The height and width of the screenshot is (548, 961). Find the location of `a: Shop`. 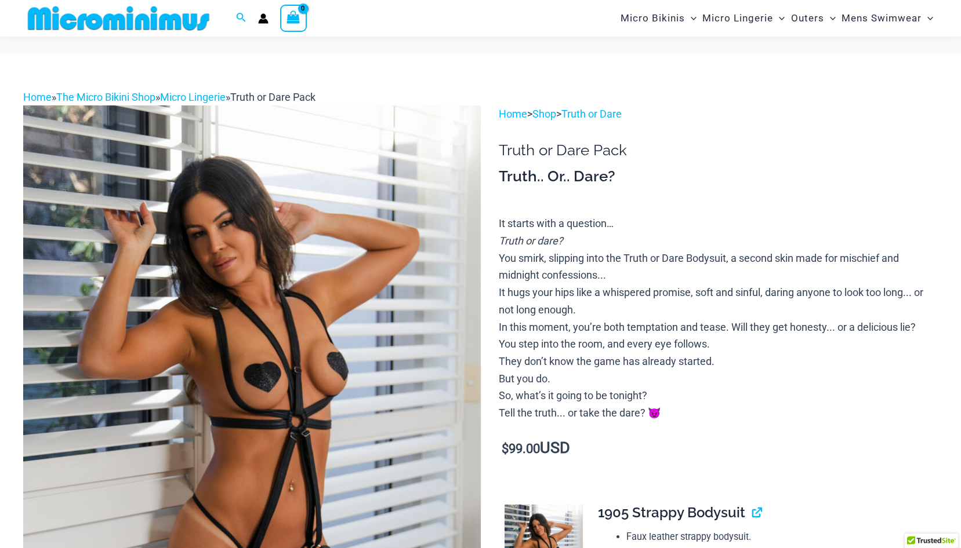

a: Shop is located at coordinates (544, 114).